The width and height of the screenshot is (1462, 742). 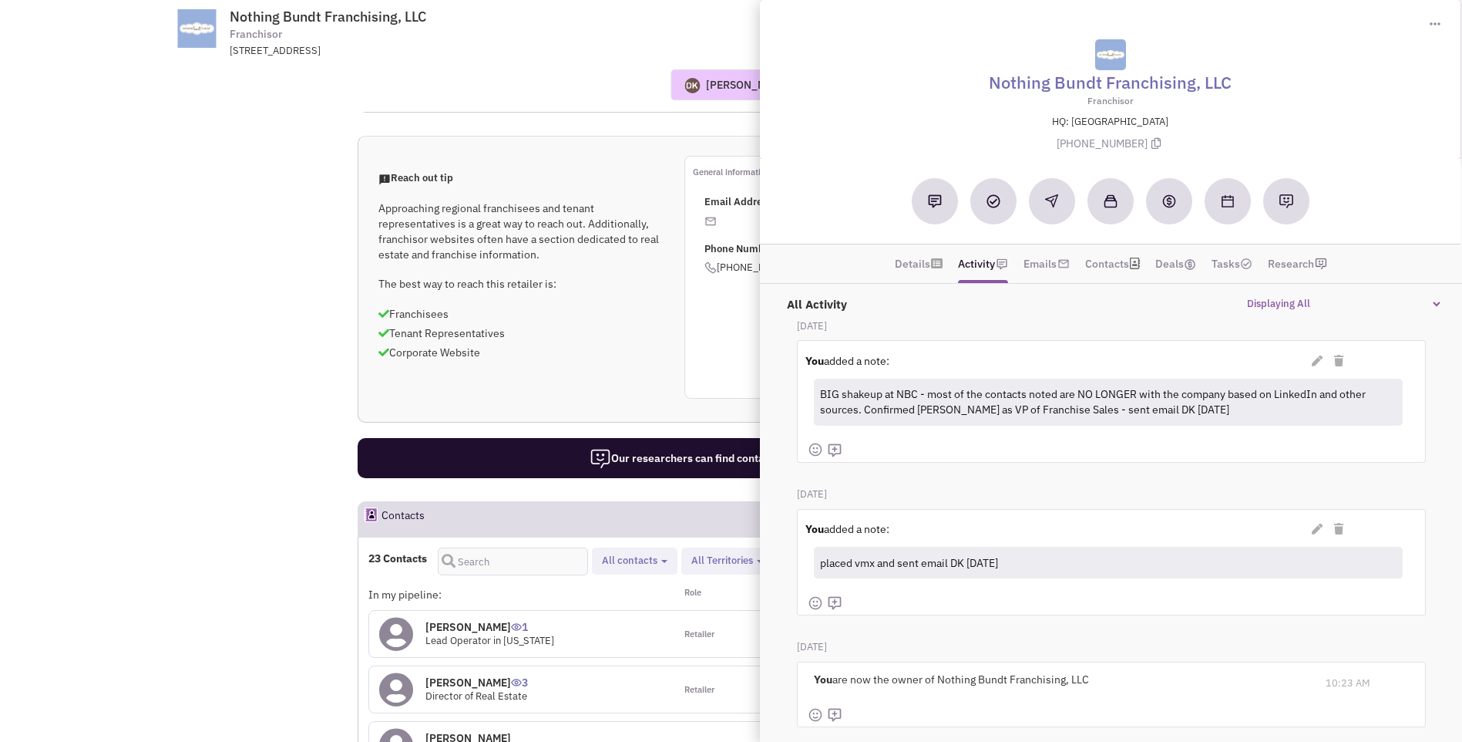 I want to click on p: General information, so click(x=831, y=172).